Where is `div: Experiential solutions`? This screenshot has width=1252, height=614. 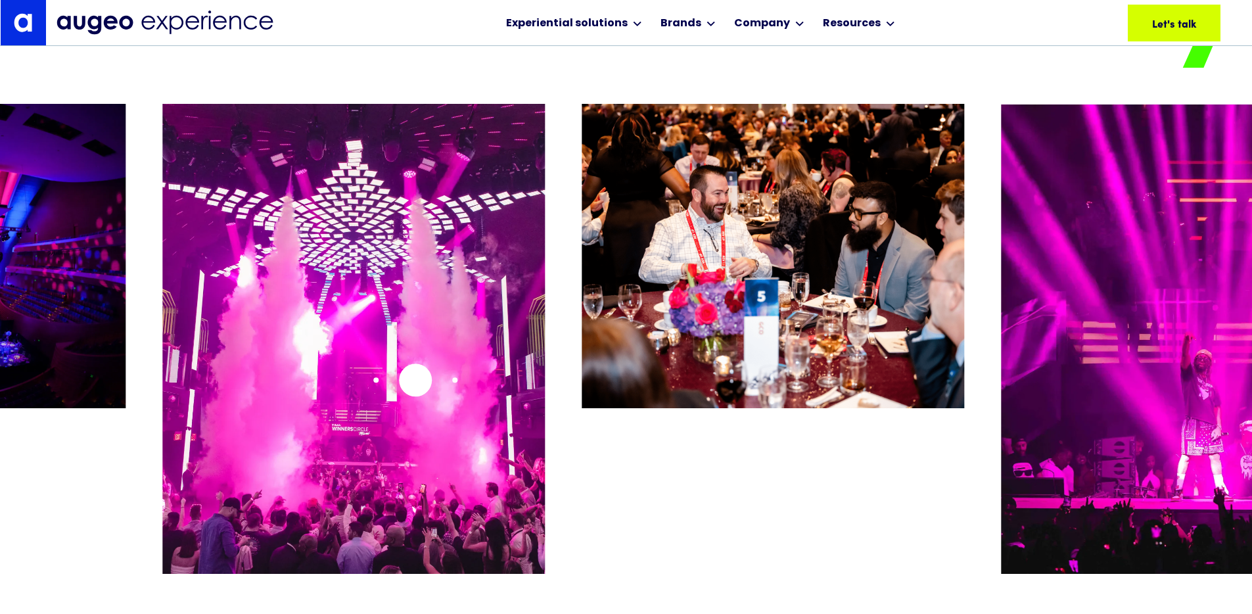
div: Experiential solutions is located at coordinates (567, 24).